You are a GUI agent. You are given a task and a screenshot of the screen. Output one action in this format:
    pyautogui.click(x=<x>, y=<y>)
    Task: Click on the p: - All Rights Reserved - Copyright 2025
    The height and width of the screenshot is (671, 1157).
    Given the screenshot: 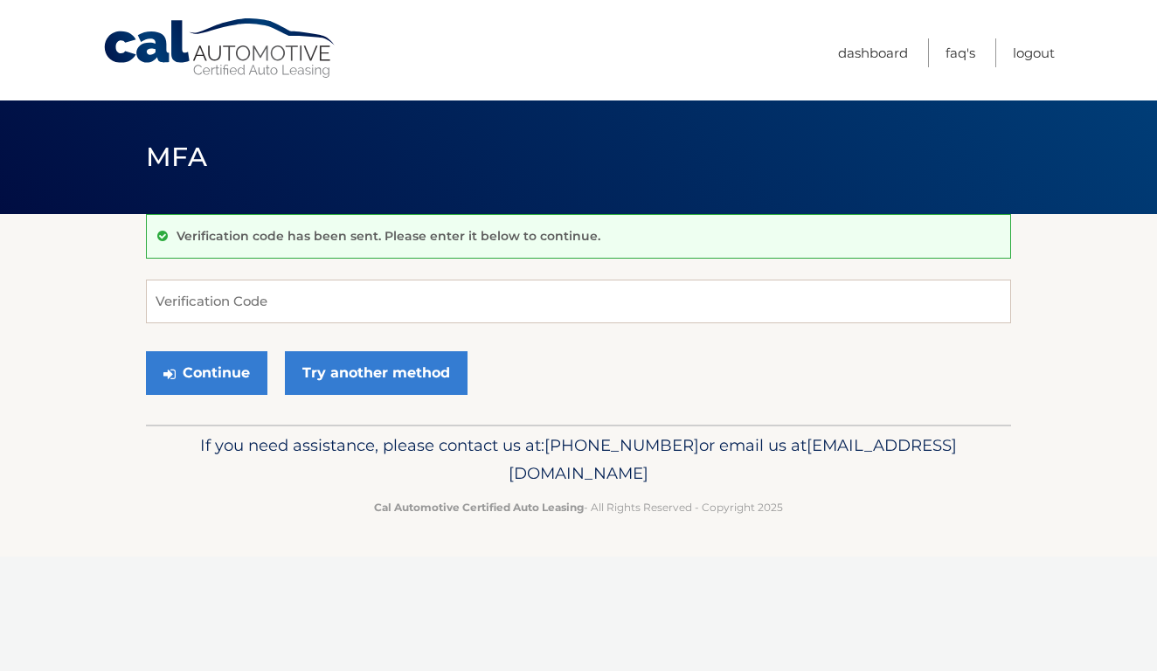 What is the action you would take?
    pyautogui.click(x=579, y=507)
    